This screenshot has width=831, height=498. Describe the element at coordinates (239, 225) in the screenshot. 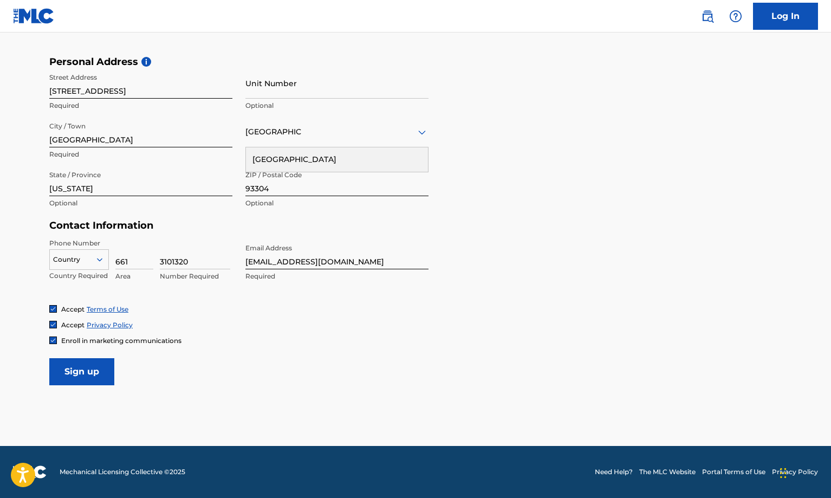

I see `h5: Contact Information` at that location.